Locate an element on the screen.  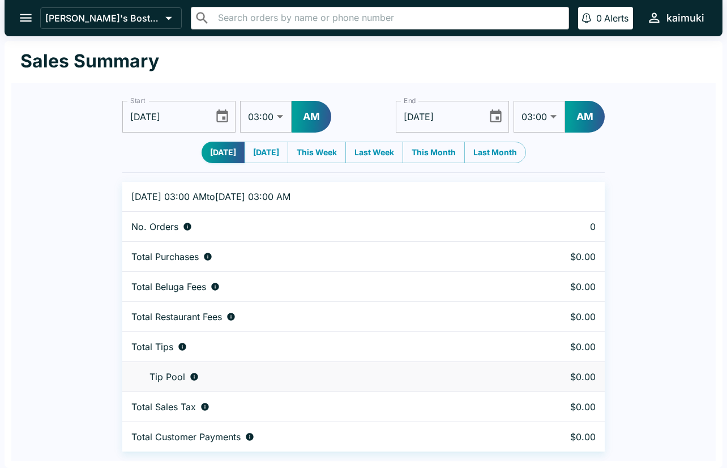
p: Total Tips is located at coordinates (152, 347).